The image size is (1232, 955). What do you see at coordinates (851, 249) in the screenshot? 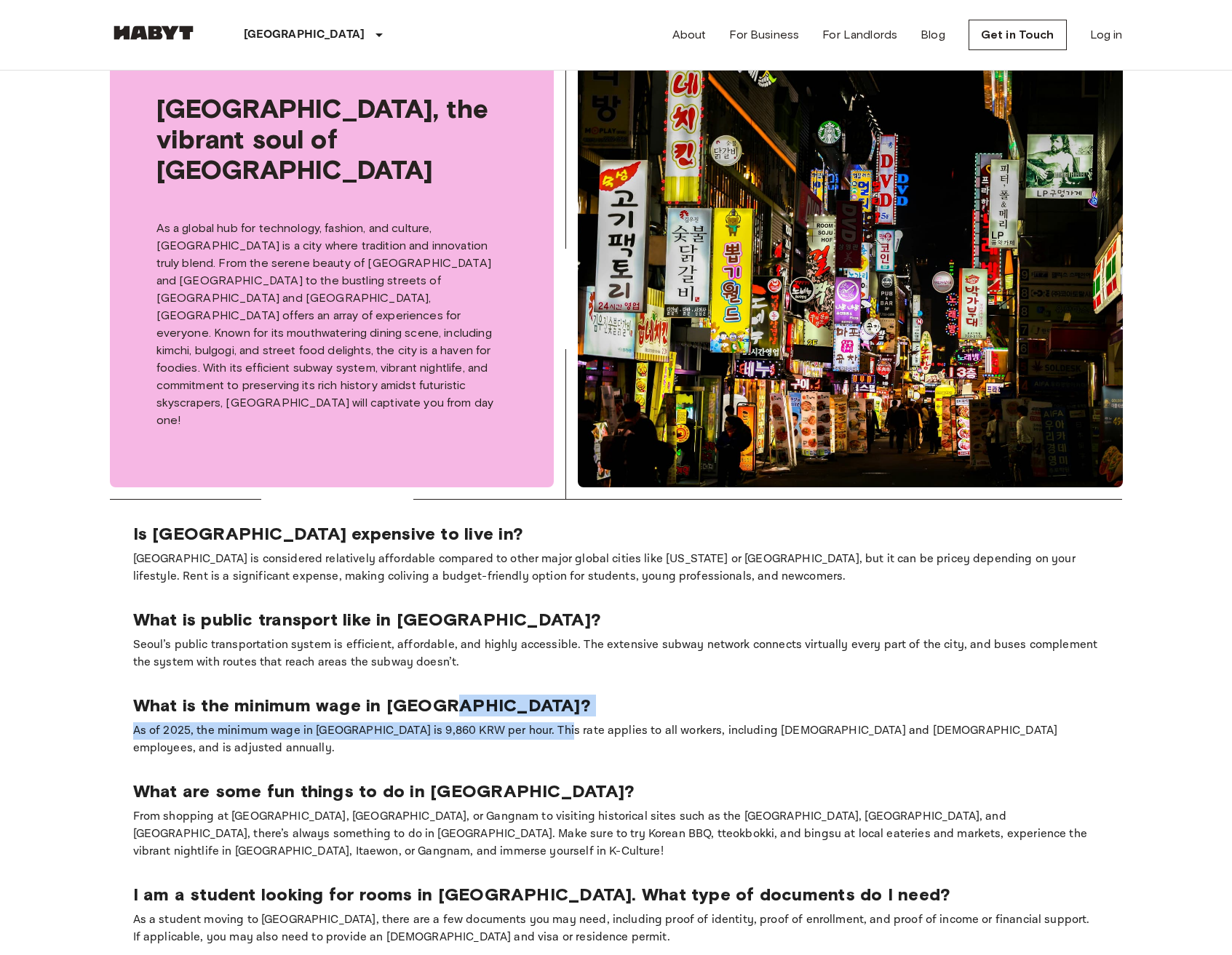
I see `img: Seoul, the vibrant soul of South Korea` at bounding box center [851, 249].